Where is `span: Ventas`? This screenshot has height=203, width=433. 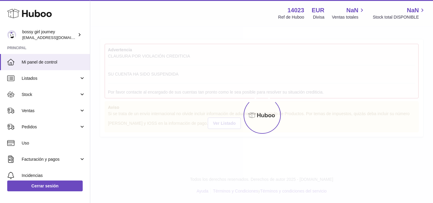 span: Ventas is located at coordinates (50, 111).